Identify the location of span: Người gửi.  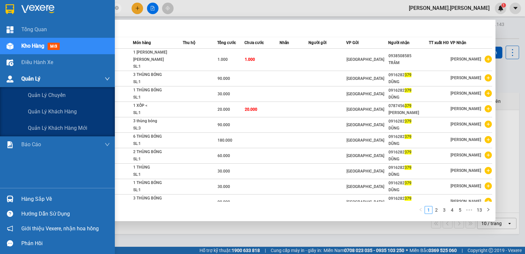
(317, 43).